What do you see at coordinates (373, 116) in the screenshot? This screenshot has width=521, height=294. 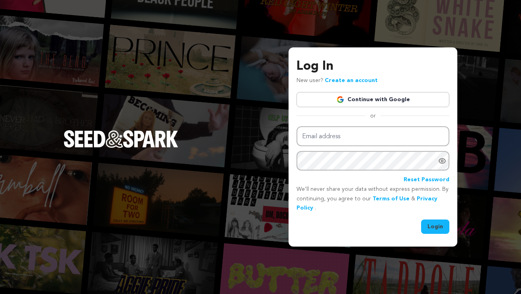 I see `span: or` at bounding box center [373, 116].